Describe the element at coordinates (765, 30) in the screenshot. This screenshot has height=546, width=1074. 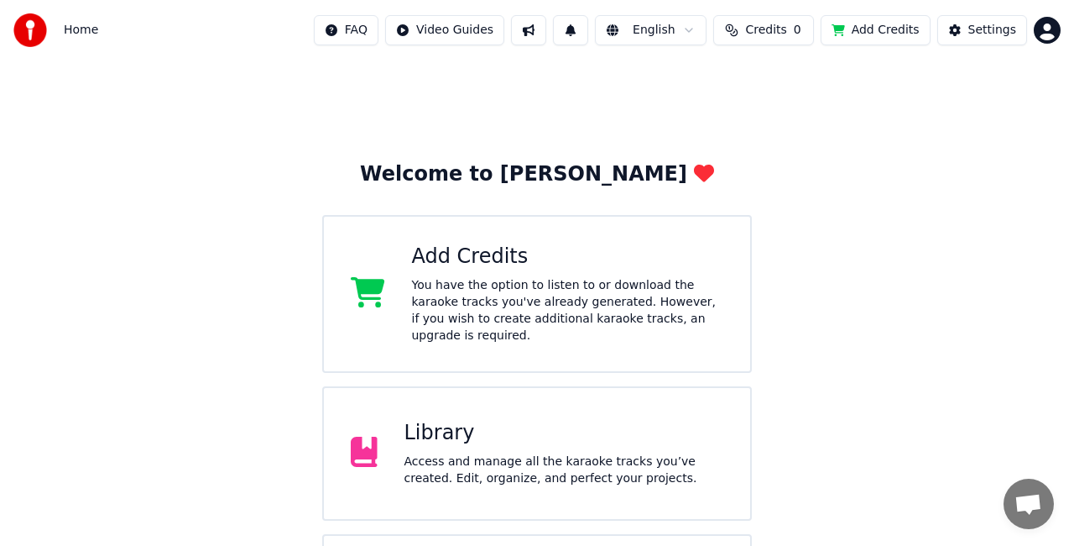
I see `span: Credits` at that location.